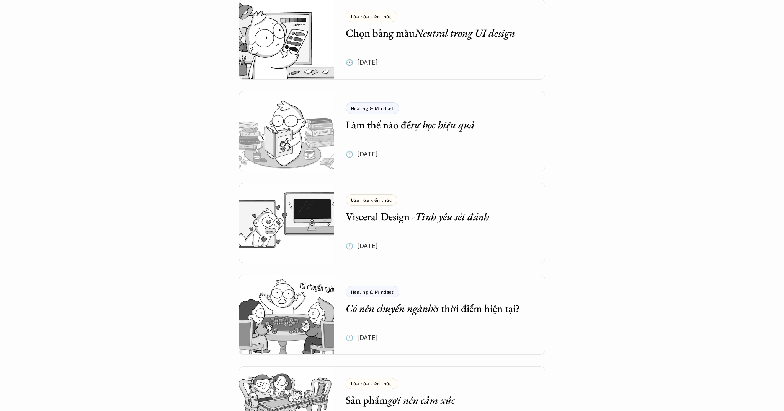  I want to click on em: Tình yêu sét đánh, so click(451, 217).